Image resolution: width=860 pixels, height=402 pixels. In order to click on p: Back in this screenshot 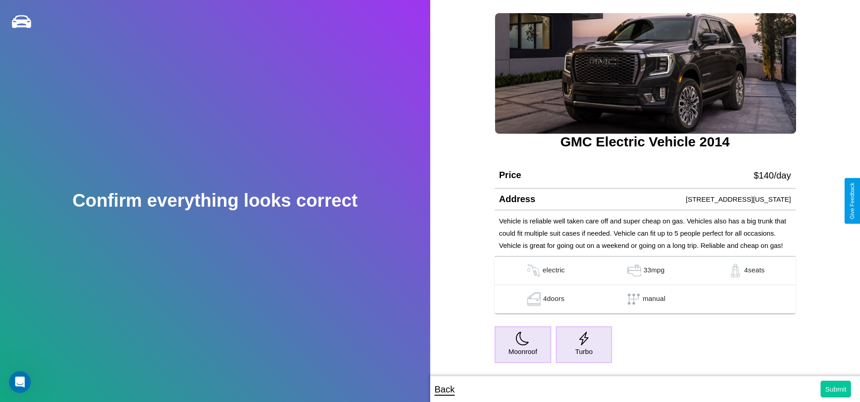, I will do `click(445, 390)`.